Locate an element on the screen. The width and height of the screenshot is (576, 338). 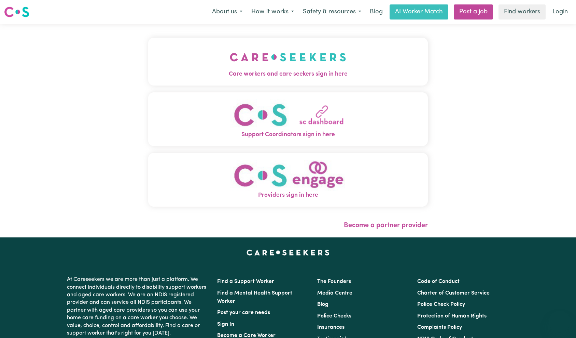
a: Post your care needs is located at coordinates (244, 312).